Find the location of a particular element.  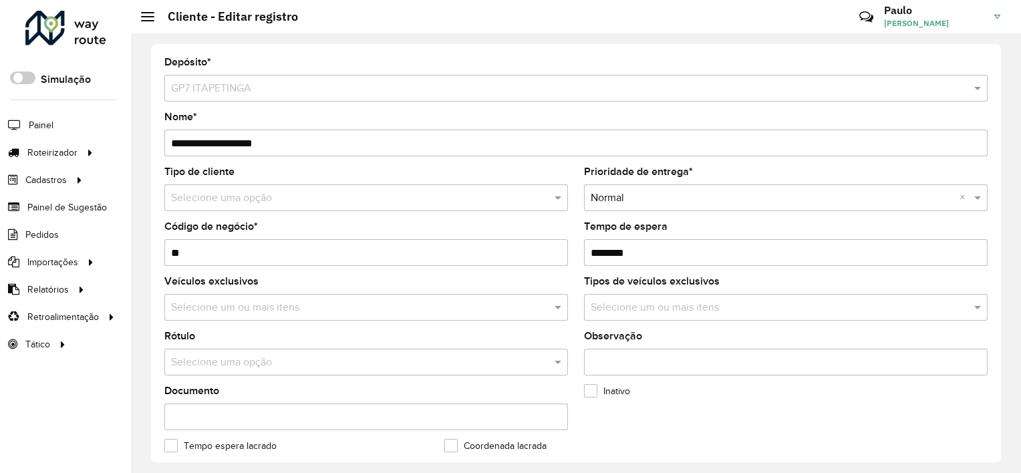

label: Prioridade de entrega is located at coordinates (638, 172).